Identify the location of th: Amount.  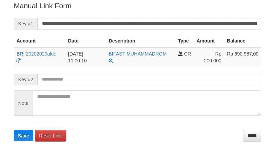
(209, 41).